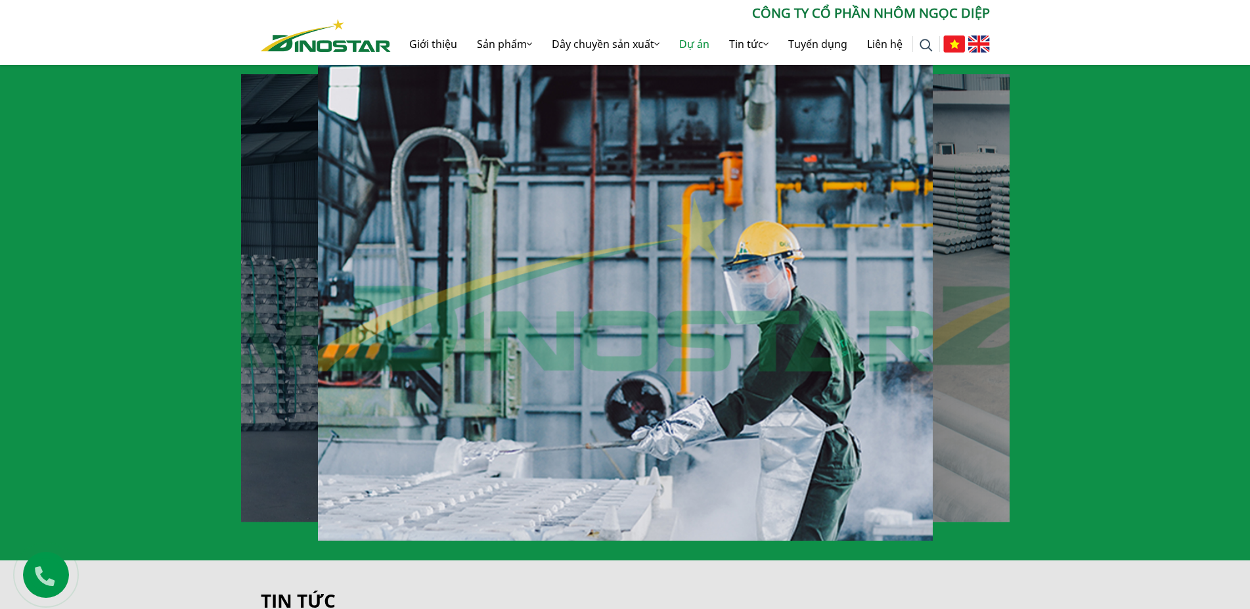  What do you see at coordinates (885, 44) in the screenshot?
I see `a: Liên hệ` at bounding box center [885, 44].